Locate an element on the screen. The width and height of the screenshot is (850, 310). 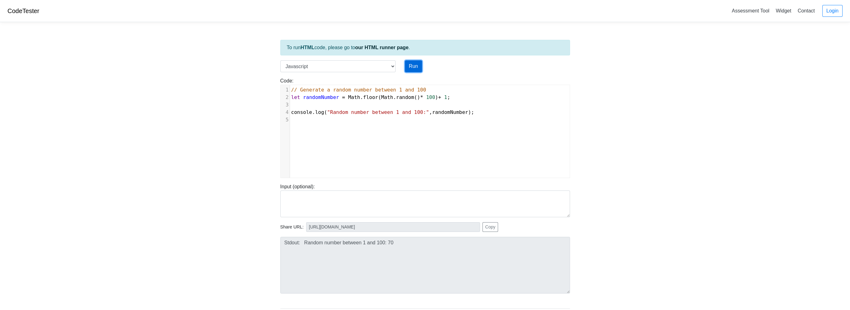
span: floor is located at coordinates (371, 97).